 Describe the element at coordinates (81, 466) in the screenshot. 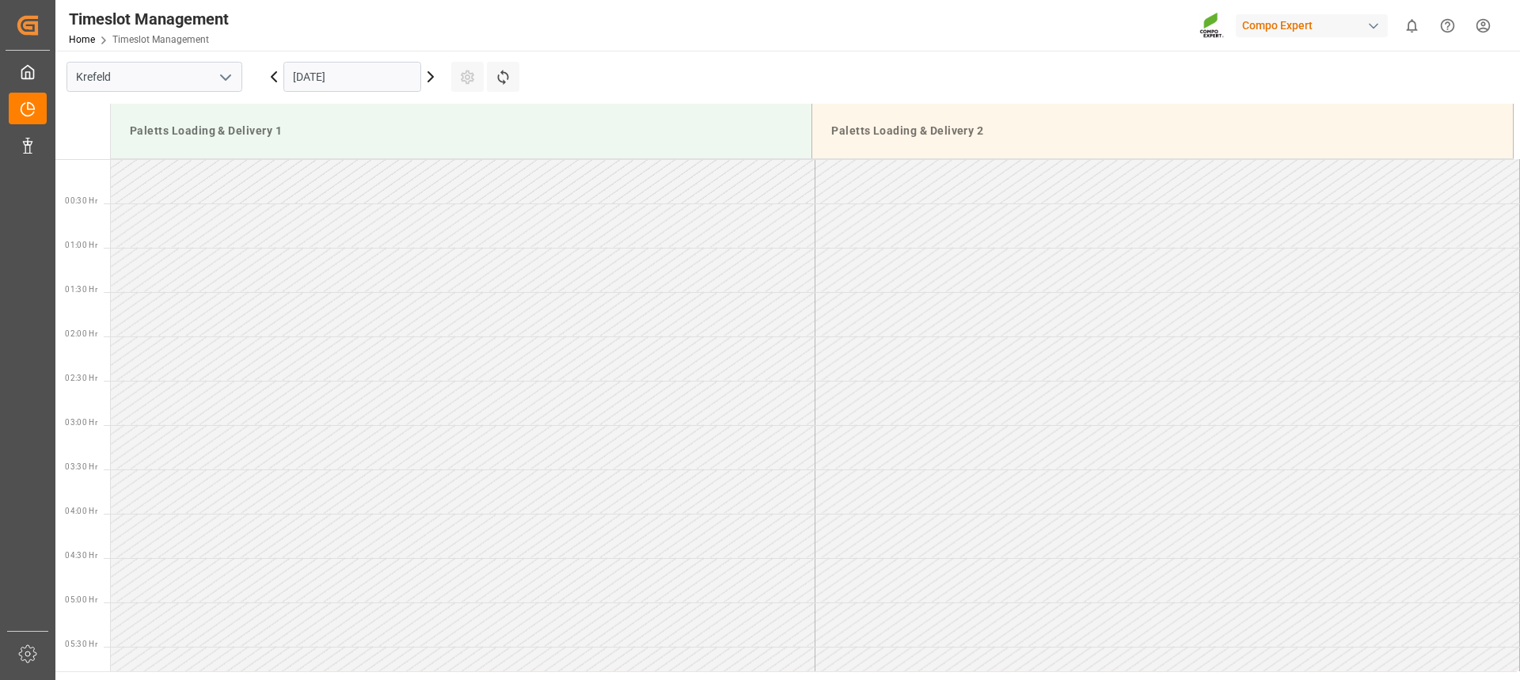

I see `span: 03:30 Hr` at that location.